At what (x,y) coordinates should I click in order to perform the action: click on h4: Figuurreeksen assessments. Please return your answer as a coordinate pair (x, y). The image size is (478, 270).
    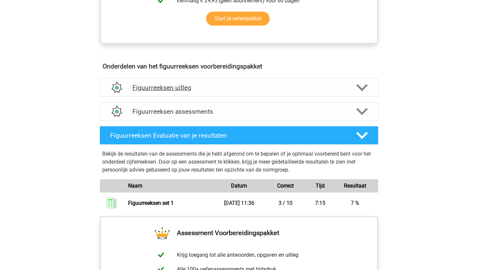
    Looking at the image, I should click on (239, 111).